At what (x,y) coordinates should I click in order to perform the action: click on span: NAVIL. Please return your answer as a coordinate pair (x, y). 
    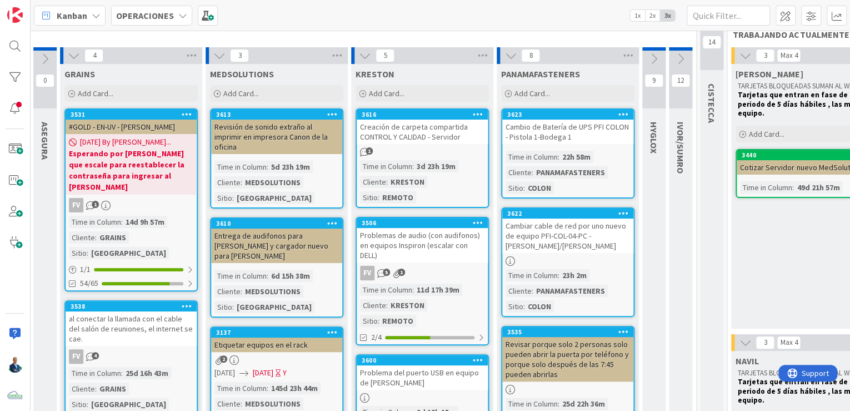
    Looking at the image, I should click on (747, 361).